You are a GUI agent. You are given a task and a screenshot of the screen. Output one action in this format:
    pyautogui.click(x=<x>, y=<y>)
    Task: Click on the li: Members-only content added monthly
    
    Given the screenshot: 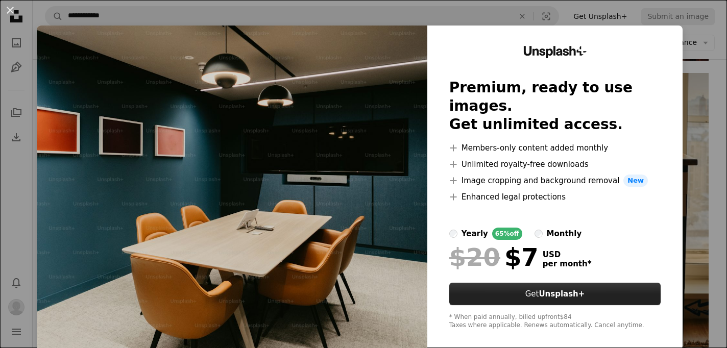 What is the action you would take?
    pyautogui.click(x=555, y=148)
    